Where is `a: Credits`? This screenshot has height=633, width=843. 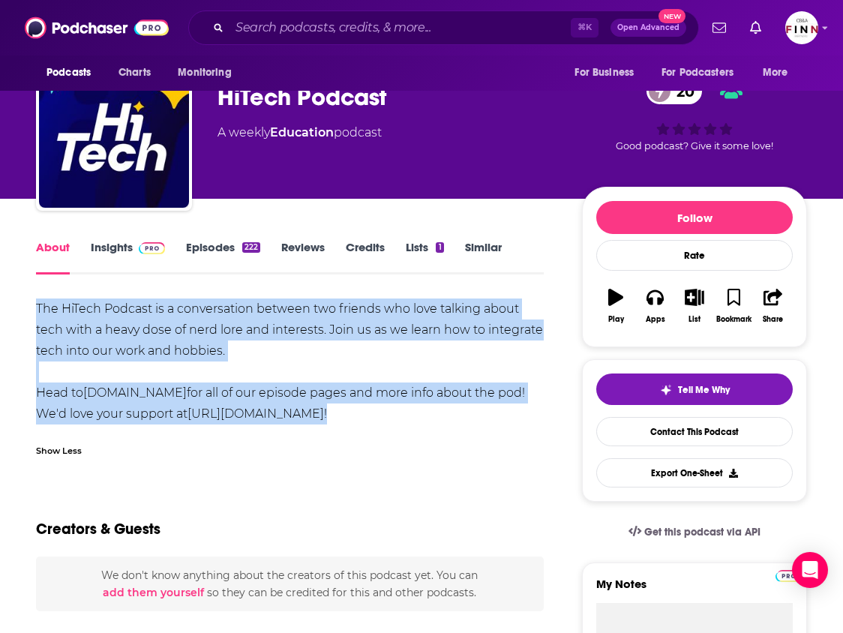
a: Credits is located at coordinates (365, 257).